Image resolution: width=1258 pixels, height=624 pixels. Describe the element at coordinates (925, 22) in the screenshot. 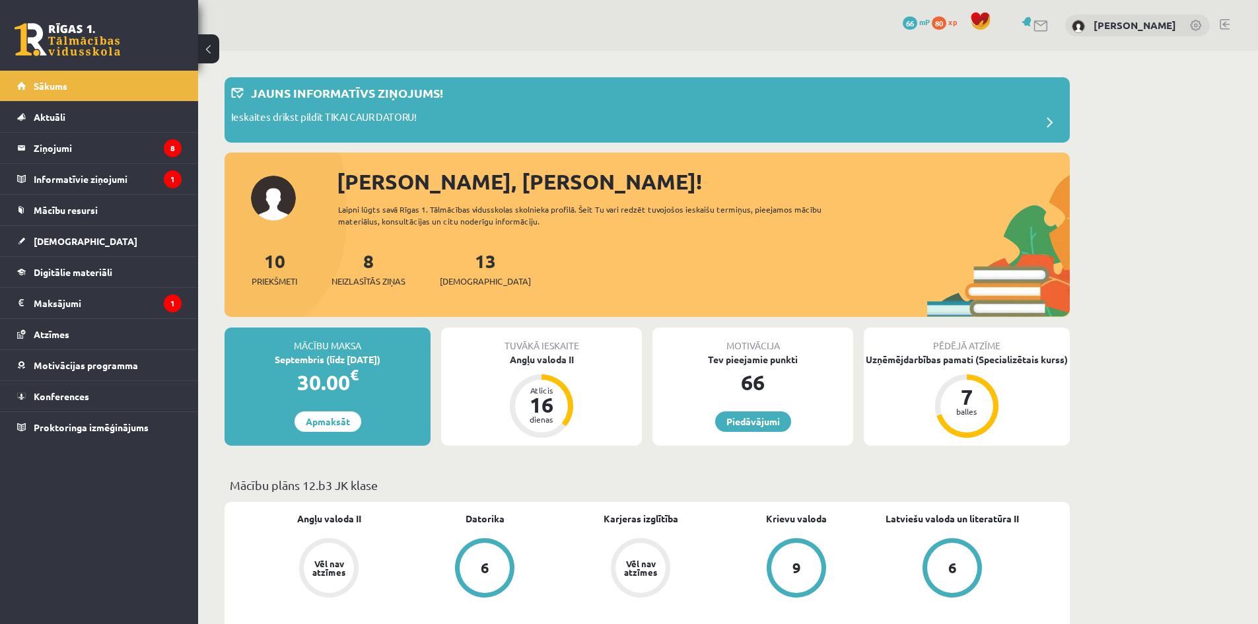

I see `span: mP` at that location.